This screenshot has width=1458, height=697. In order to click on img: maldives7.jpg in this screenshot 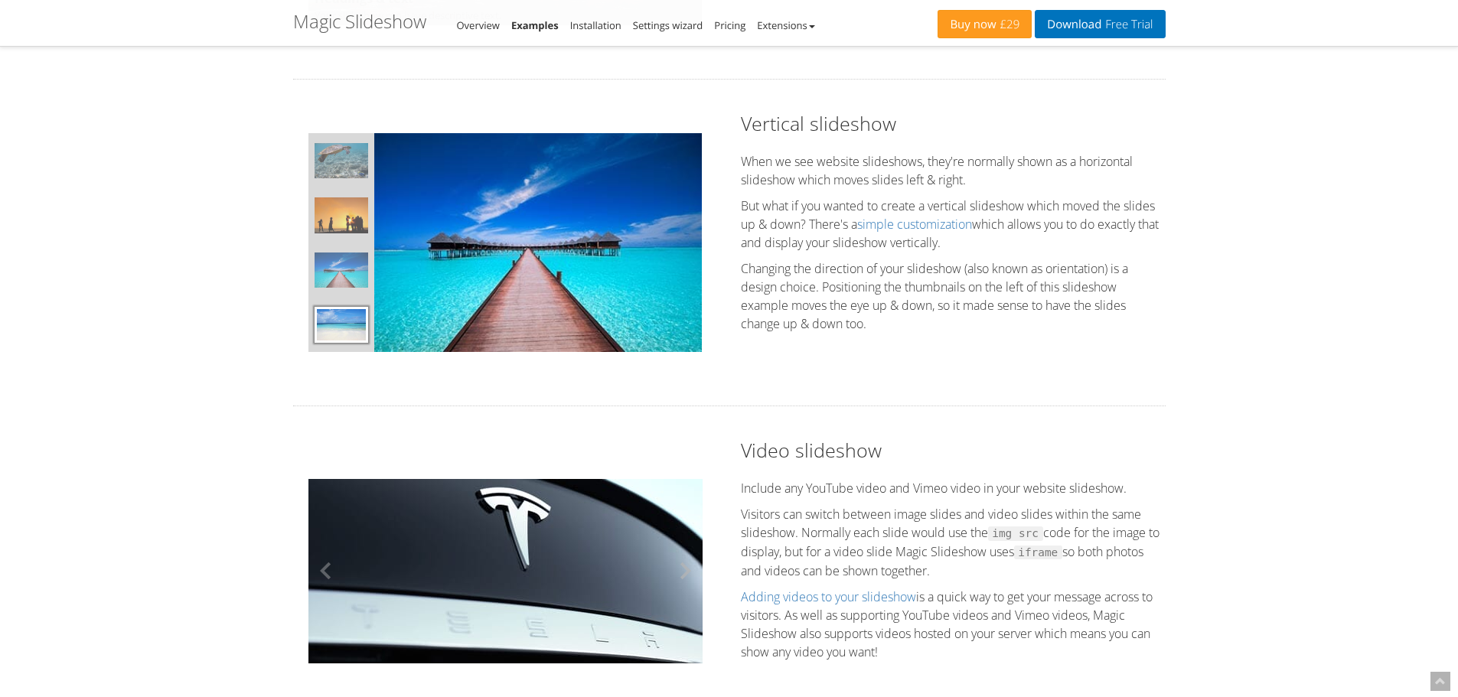, I will do `click(341, 215)`.